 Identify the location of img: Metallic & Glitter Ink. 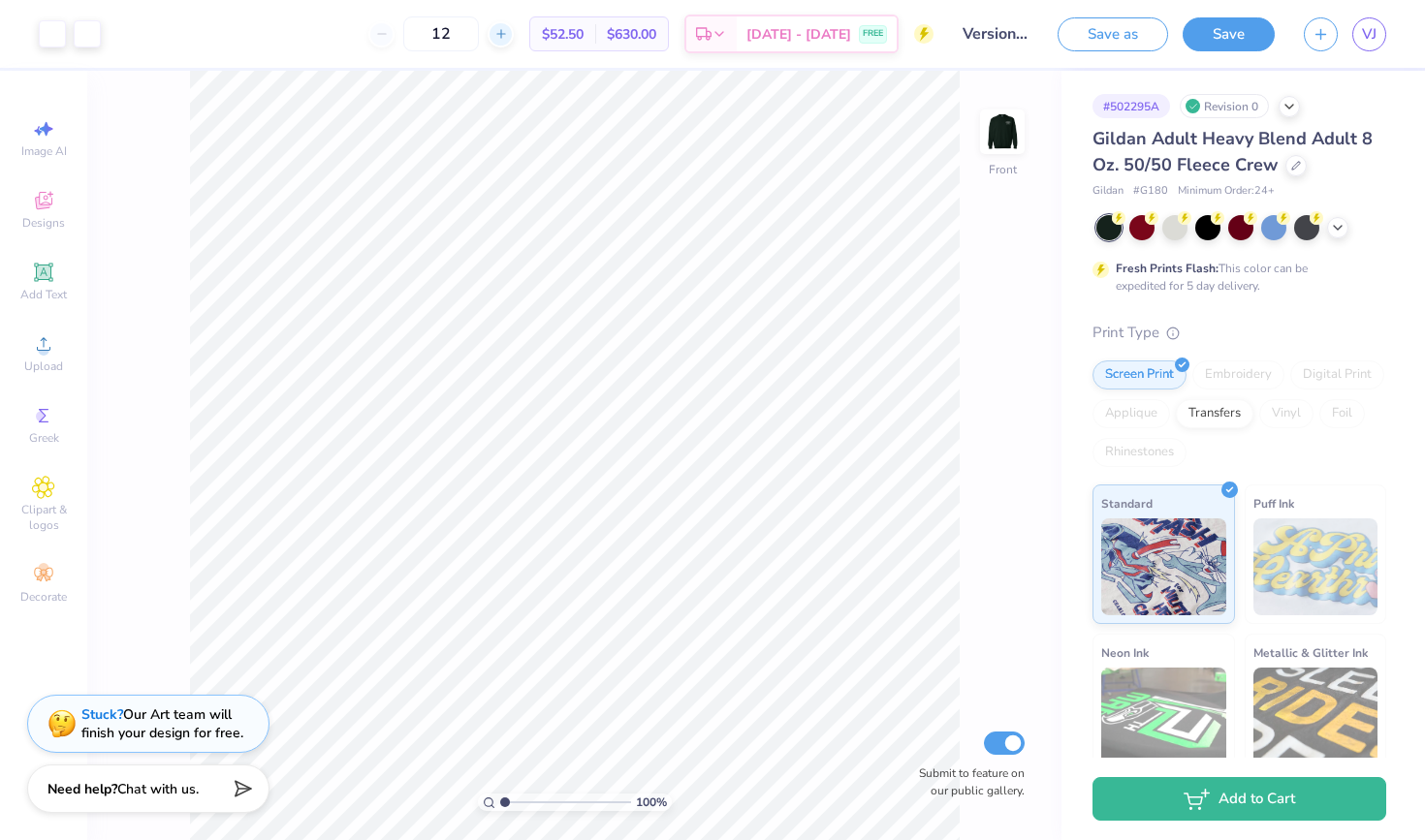
(1315, 716).